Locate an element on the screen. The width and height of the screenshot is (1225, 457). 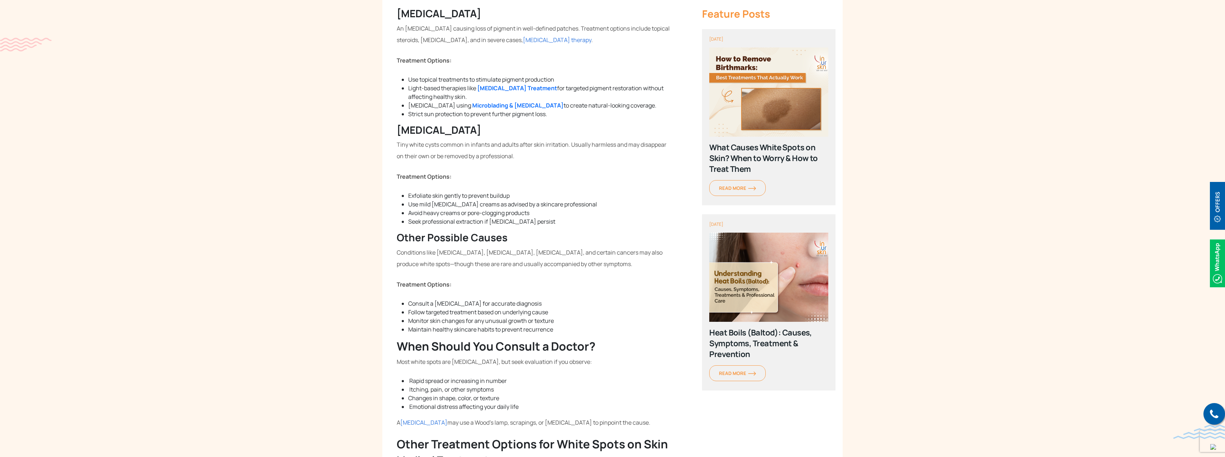
b: When Should You Consult a Doctor? is located at coordinates (496, 346).